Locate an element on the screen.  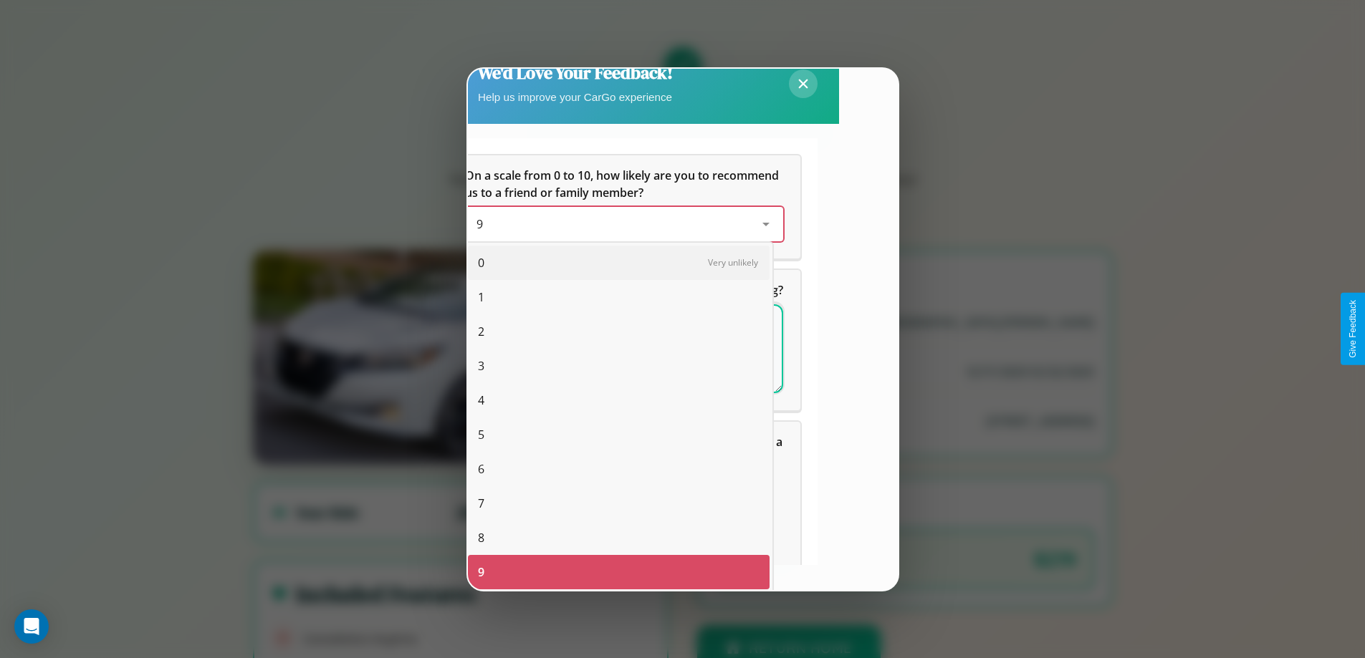
div: 3 is located at coordinates (618, 366).